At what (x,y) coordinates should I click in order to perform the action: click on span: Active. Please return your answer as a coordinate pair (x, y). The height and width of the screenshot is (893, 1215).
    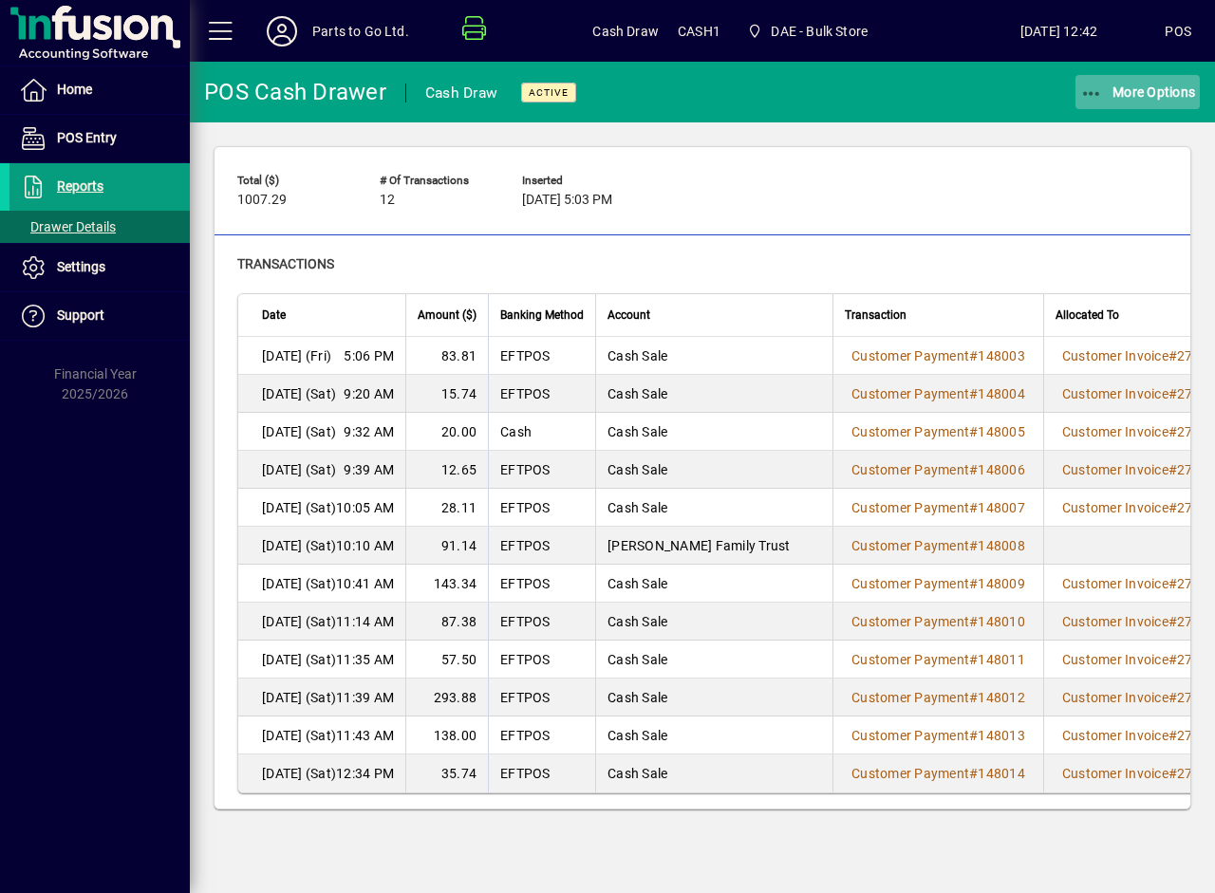
    Looking at the image, I should click on (549, 92).